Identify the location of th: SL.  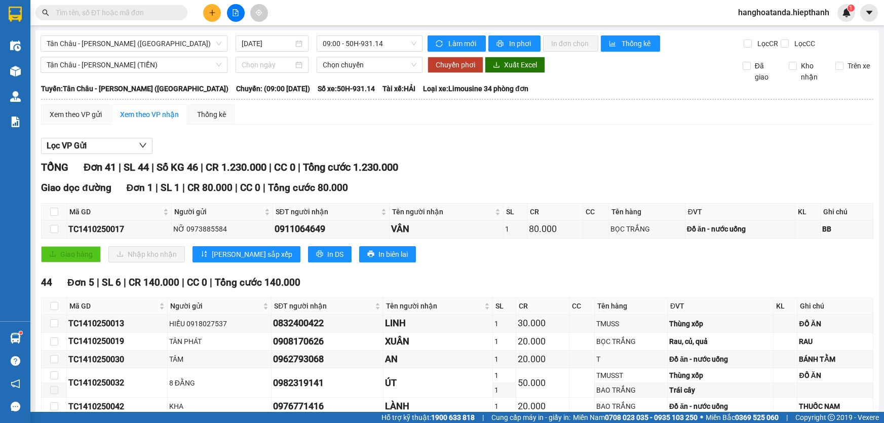
(505, 306).